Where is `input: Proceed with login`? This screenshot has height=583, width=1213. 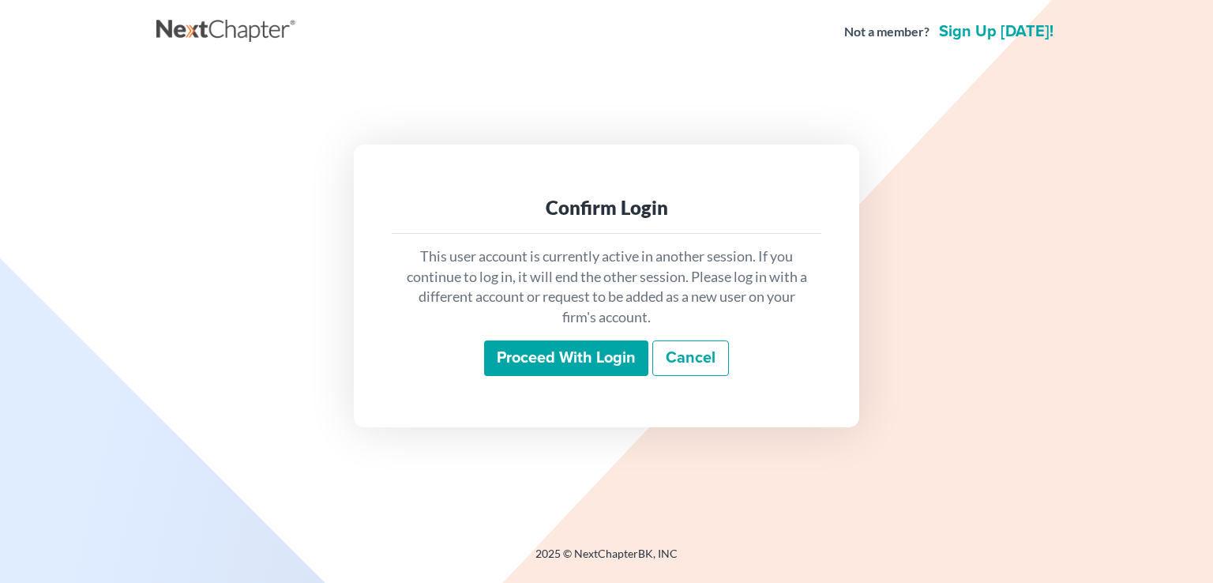 input: Proceed with login is located at coordinates (566, 359).